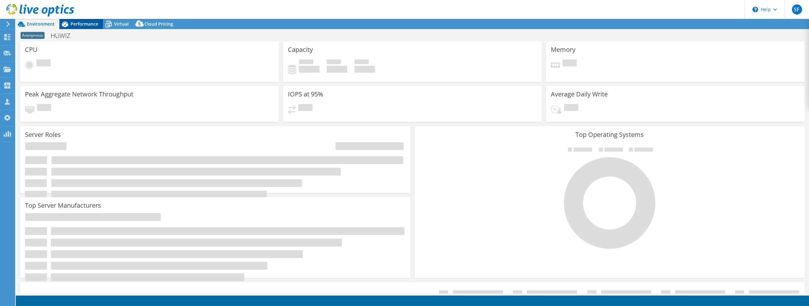 The image size is (809, 306). Describe the element at coordinates (63, 205) in the screenshot. I see `h3: Top Server Manufacturers` at that location.